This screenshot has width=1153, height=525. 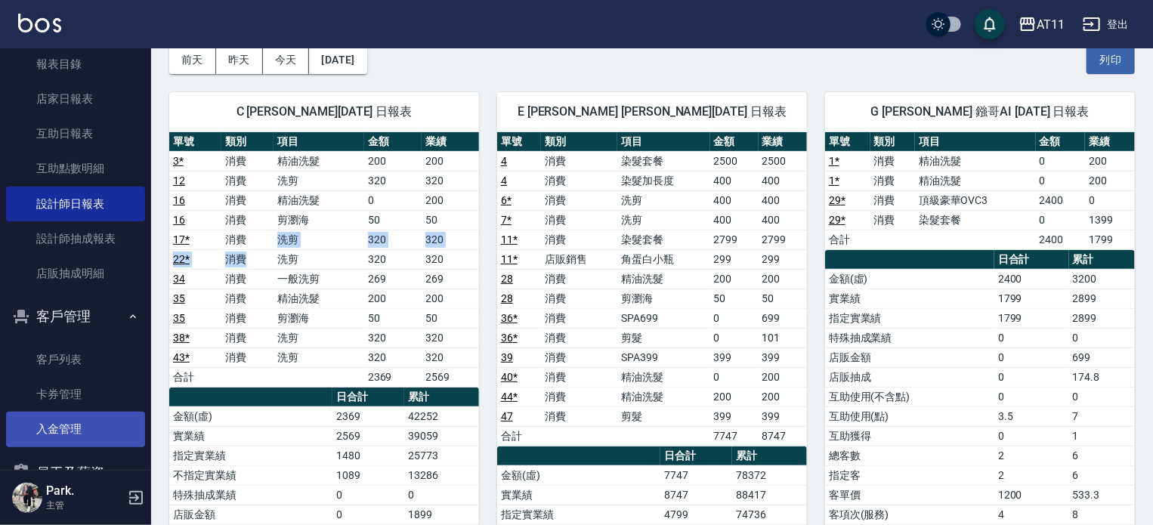 I want to click on a: 互助日報表, so click(x=76, y=134).